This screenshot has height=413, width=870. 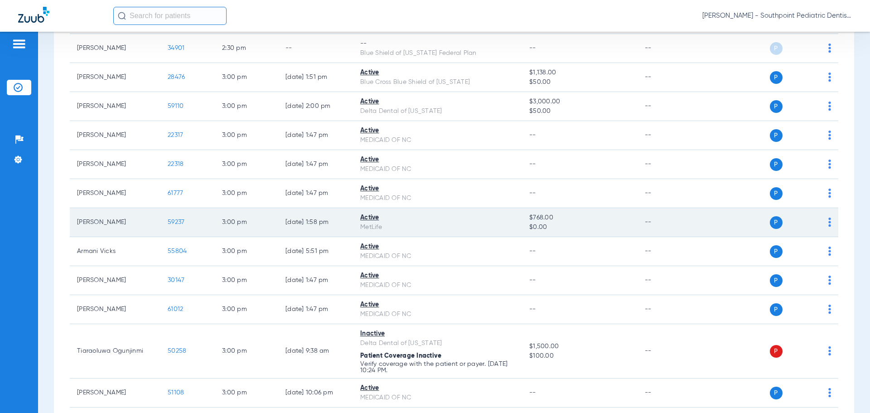 What do you see at coordinates (580, 346) in the screenshot?
I see `span: $1,500.00` at bounding box center [580, 346].